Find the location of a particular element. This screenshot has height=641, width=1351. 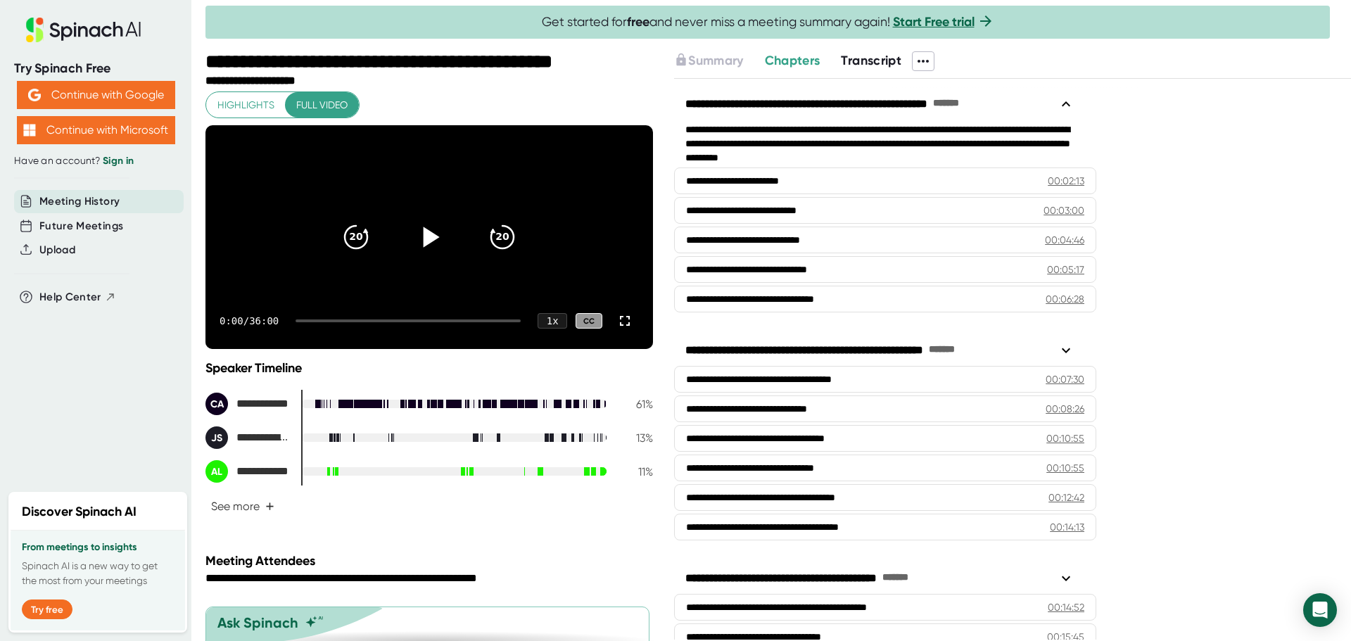

img: Aehbyd4JwY73AAAAAElFTkSuQmCC is located at coordinates (34, 95).